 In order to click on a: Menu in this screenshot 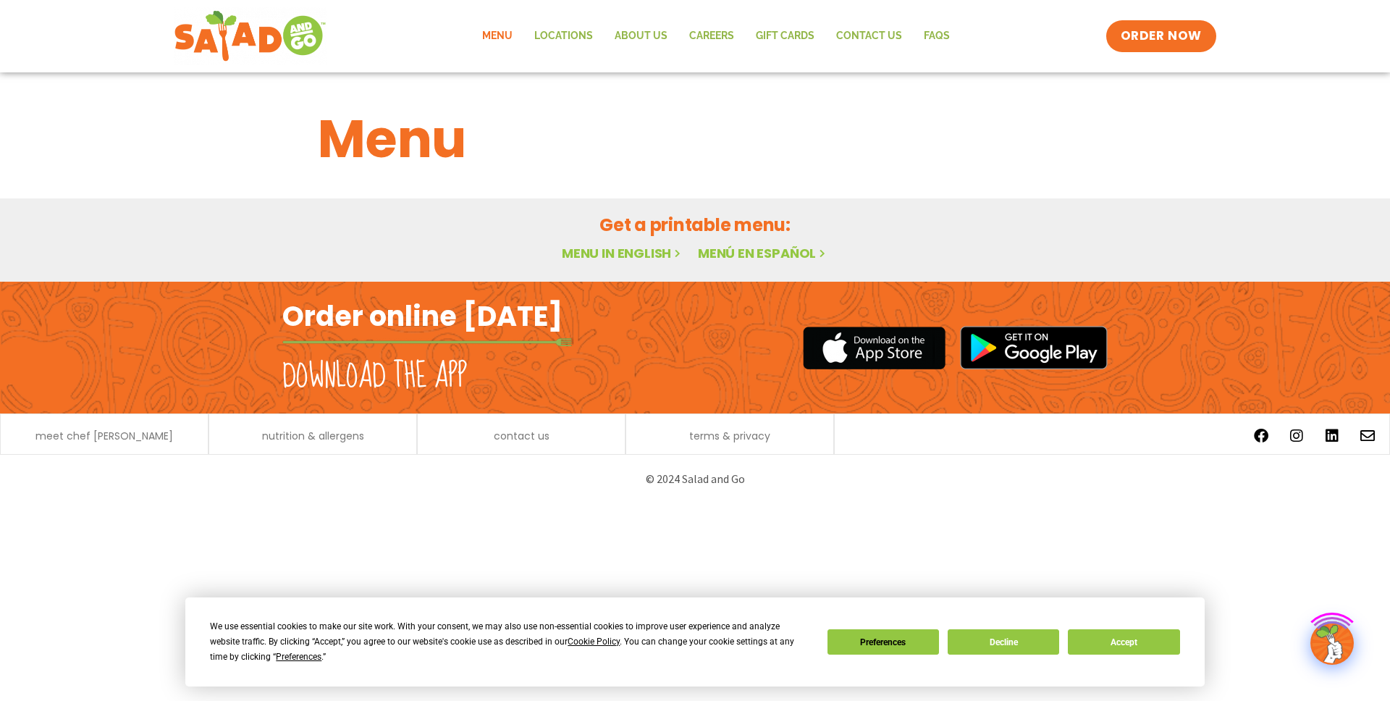, I will do `click(498, 36)`.